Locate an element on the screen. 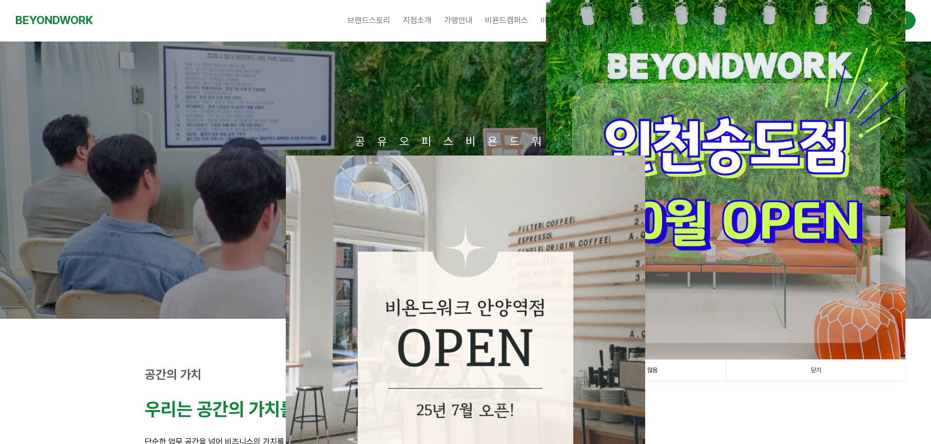  strong: 공간의 가치 is located at coordinates (173, 374).